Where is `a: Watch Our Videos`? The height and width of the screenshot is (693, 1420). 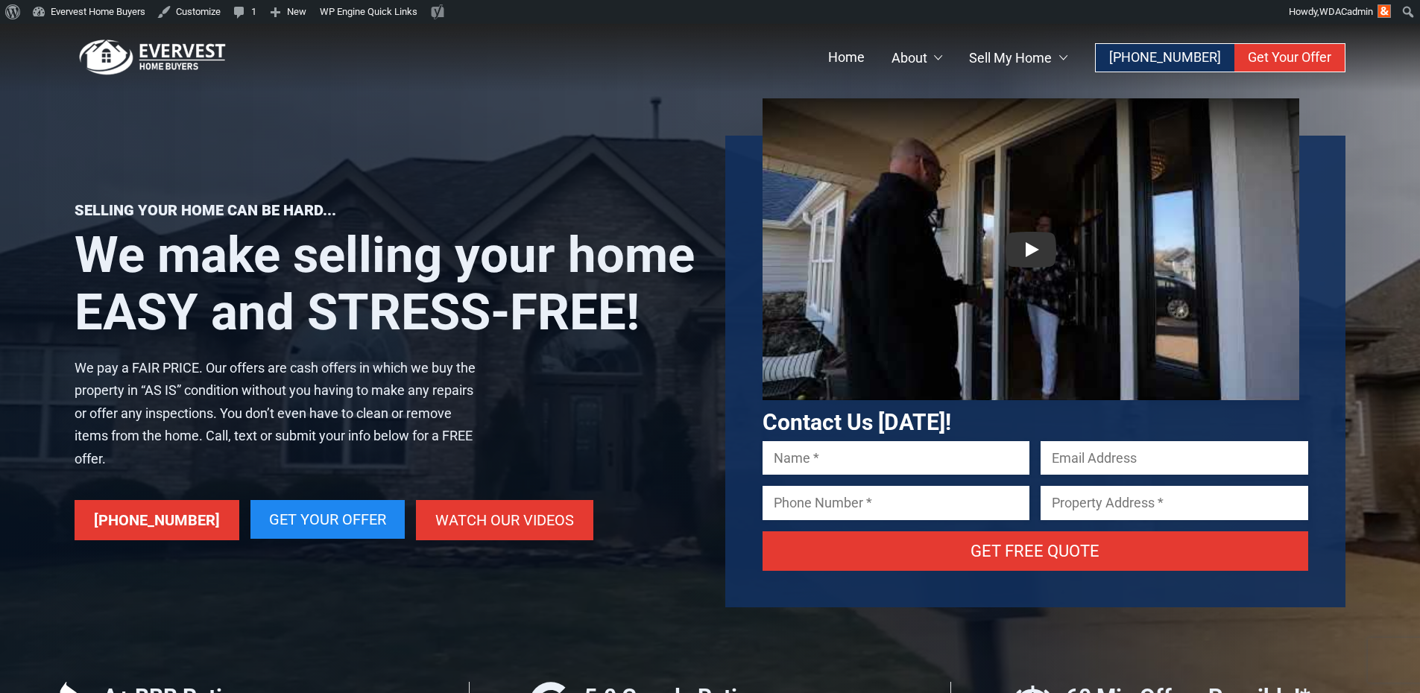 a: Watch Our Videos is located at coordinates (505, 520).